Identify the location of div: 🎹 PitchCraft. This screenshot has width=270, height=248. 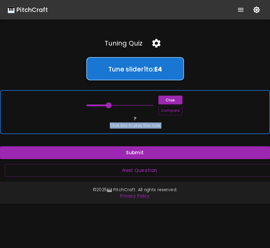
(27, 10).